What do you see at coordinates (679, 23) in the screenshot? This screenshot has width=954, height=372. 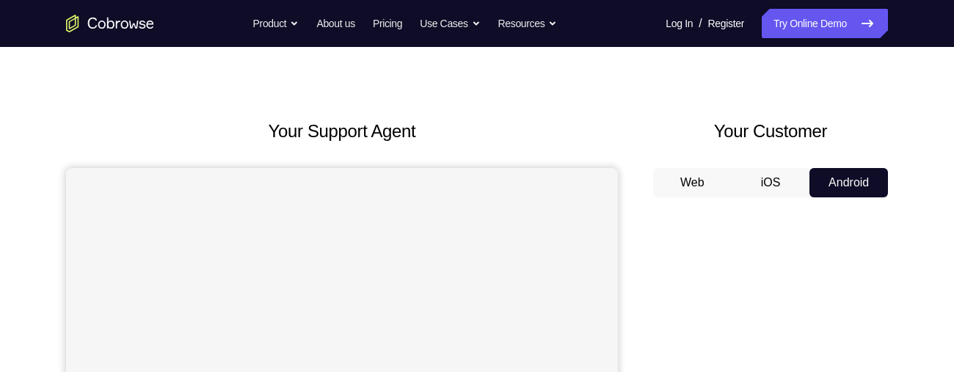 I see `a: Log In` at bounding box center [679, 23].